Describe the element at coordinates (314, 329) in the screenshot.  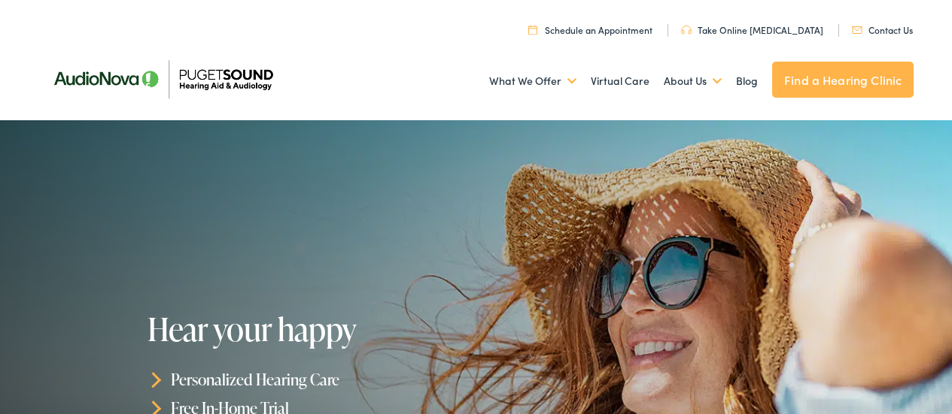
I see `h1: Hear your happy` at that location.